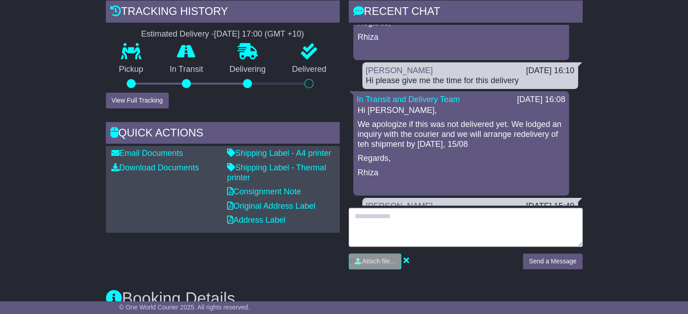 This screenshot has width=688, height=314. What do you see at coordinates (223, 13) in the screenshot?
I see `div: Tracking history` at bounding box center [223, 13].